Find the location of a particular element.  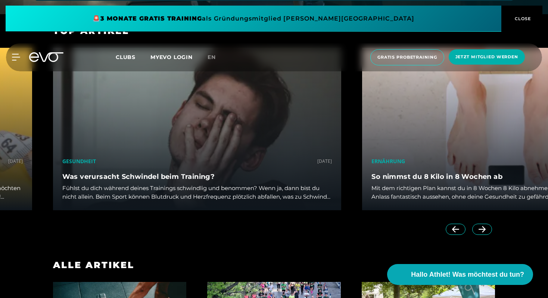

span: Clubs is located at coordinates (125, 57).